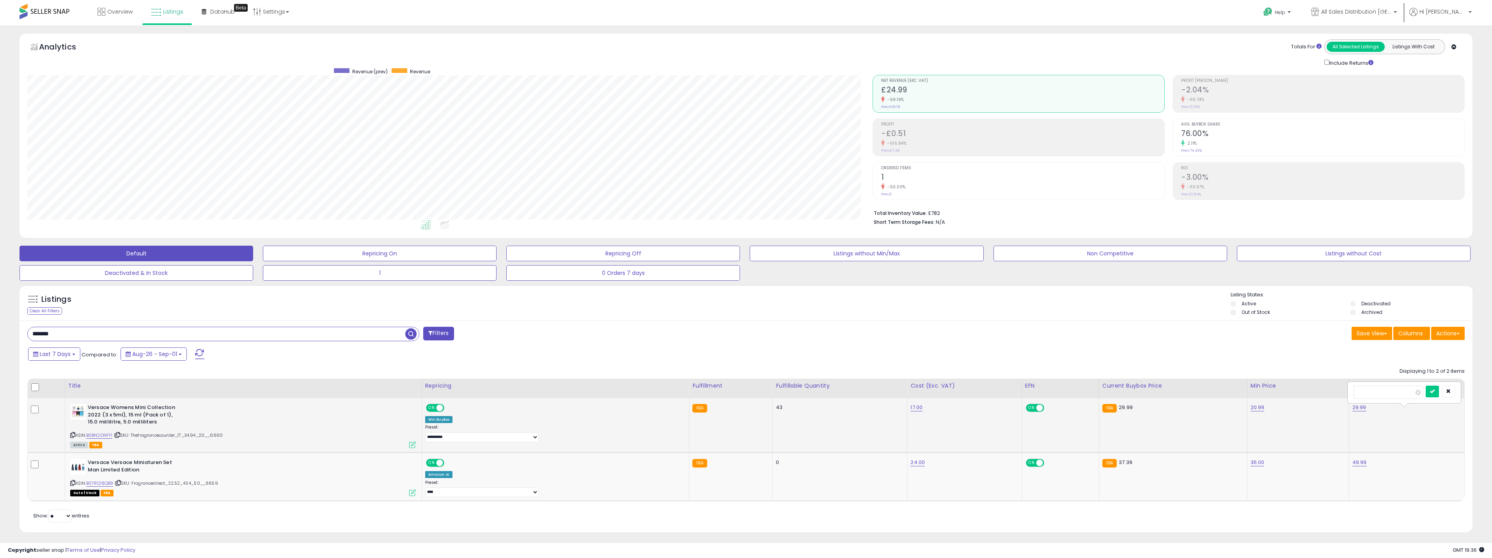 The image size is (1492, 558). Describe the element at coordinates (44, 311) in the screenshot. I see `div: Clear All Filters` at that location.